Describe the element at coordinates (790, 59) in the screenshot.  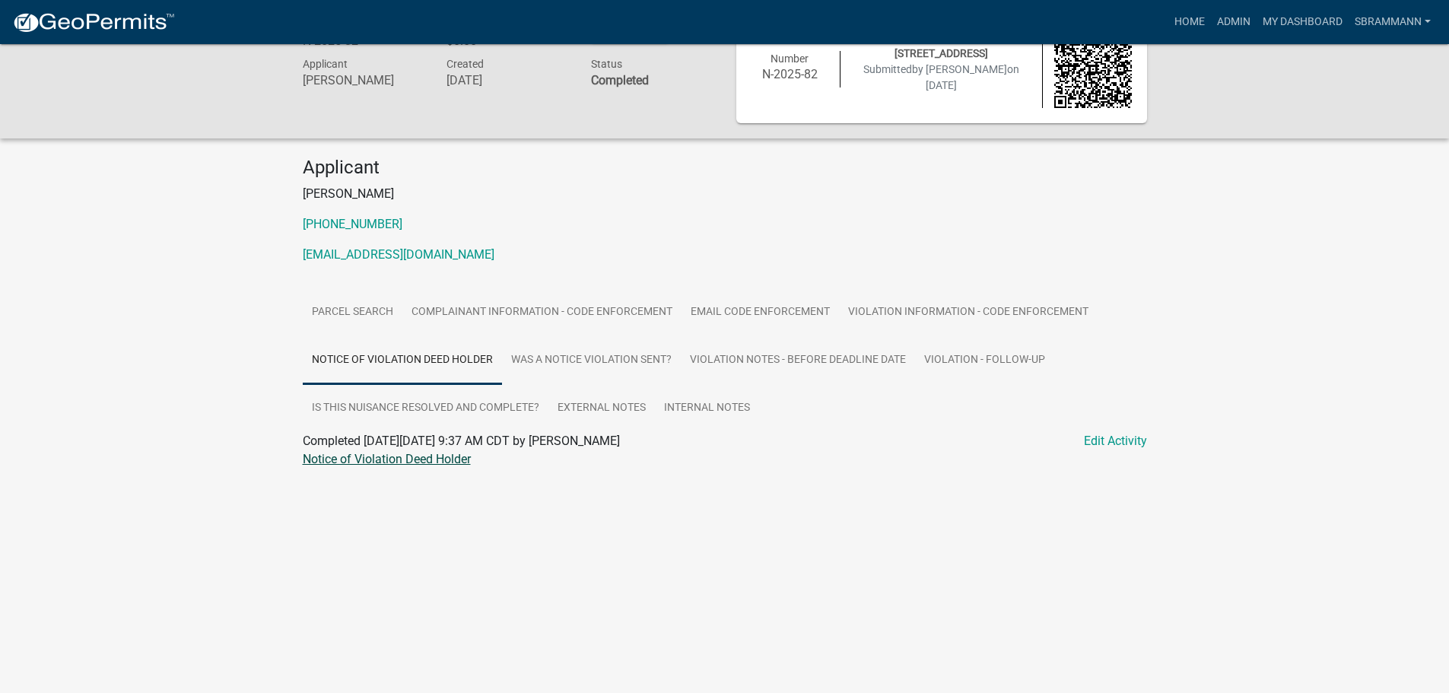
I see `span: Number` at that location.